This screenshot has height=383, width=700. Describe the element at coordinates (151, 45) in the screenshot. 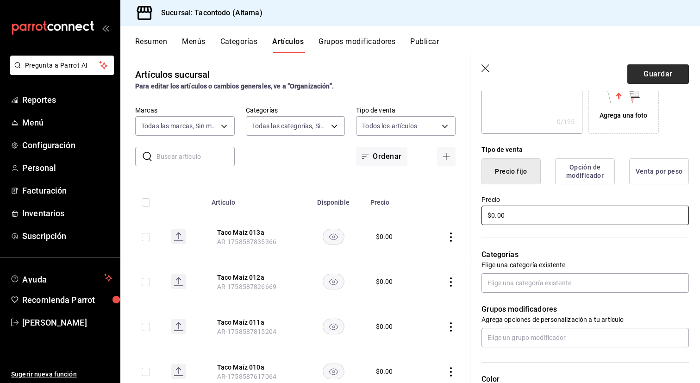

I see `button: Resumen` at that location.